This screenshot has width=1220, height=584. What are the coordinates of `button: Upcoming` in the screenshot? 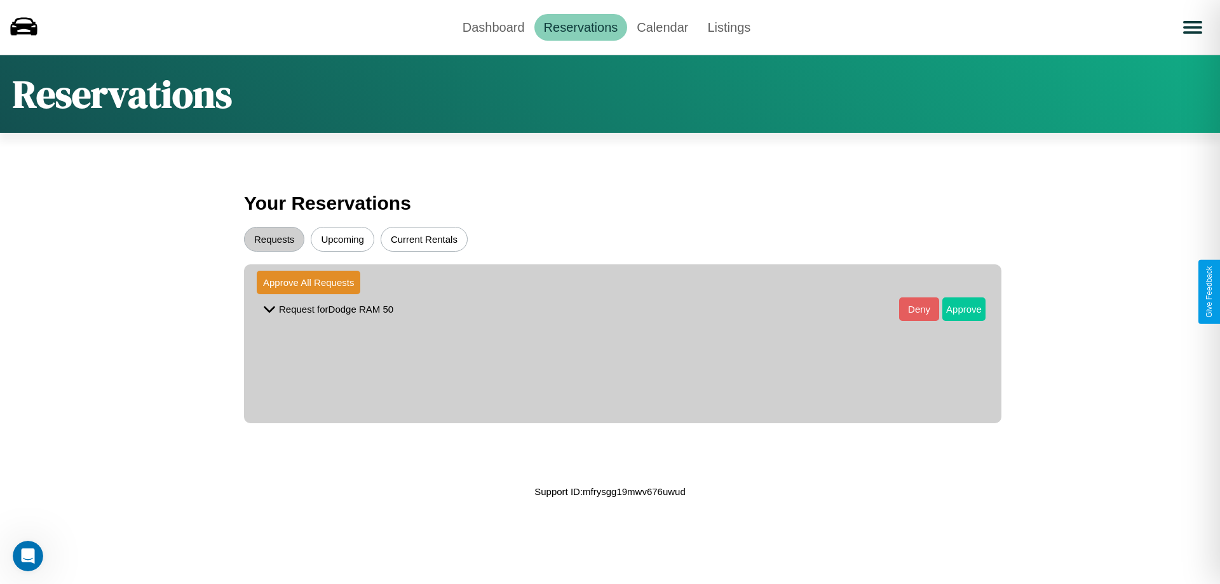 It's located at (343, 239).